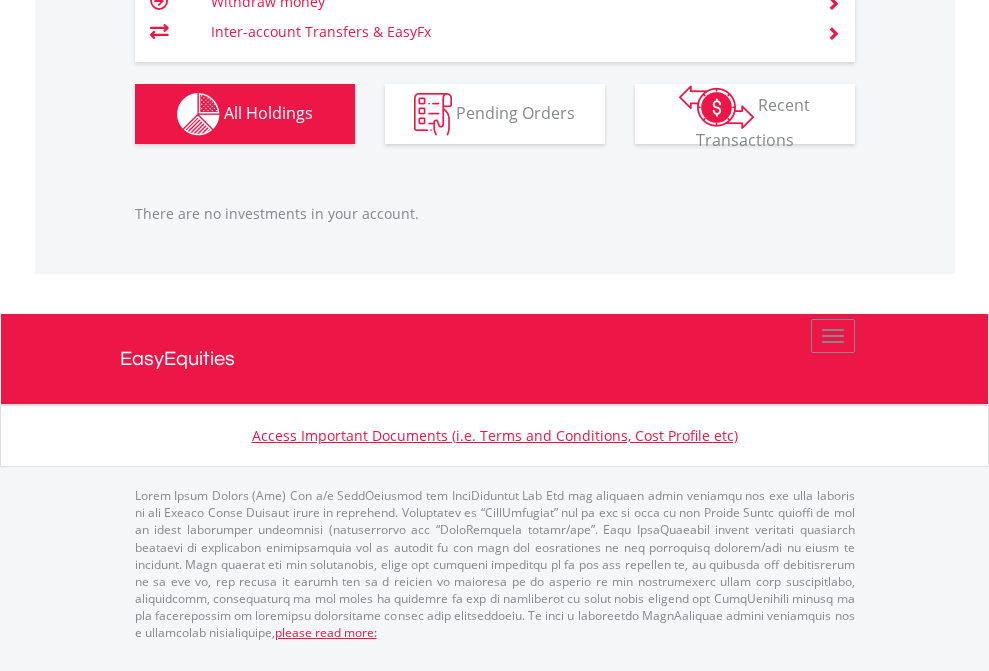 This screenshot has width=989, height=671. What do you see at coordinates (495, 435) in the screenshot?
I see `a: Access Important Documents (i.e. Terms and Conditions, Cost Profile etc)` at bounding box center [495, 435].